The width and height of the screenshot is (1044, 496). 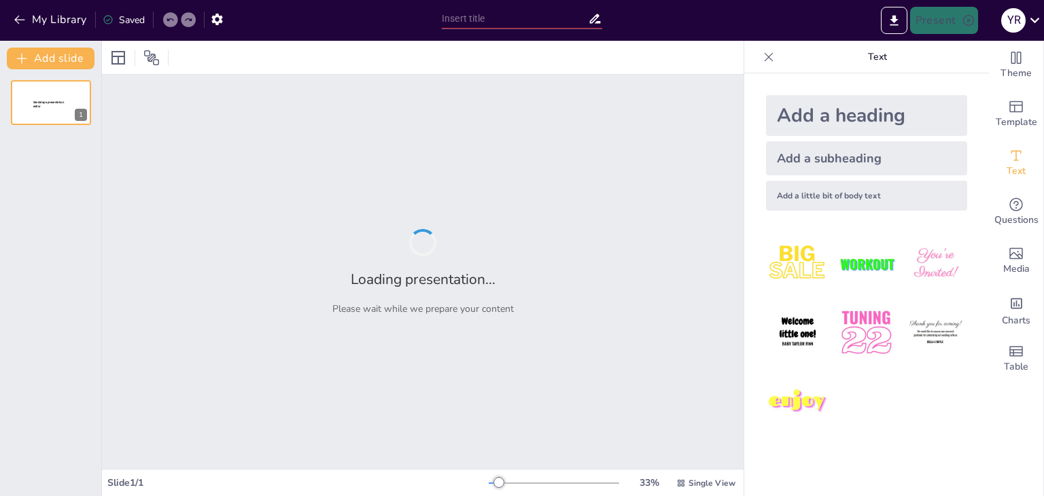 What do you see at coordinates (50, 58) in the screenshot?
I see `button: Add slide` at bounding box center [50, 58].